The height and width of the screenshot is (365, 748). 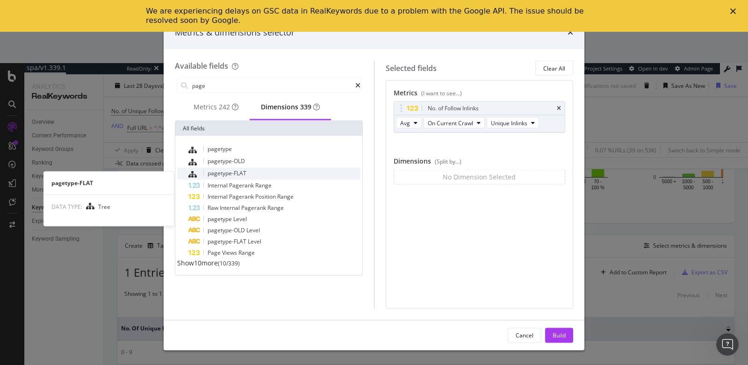 What do you see at coordinates (409, 123) in the screenshot?
I see `button: Avg` at bounding box center [409, 123].